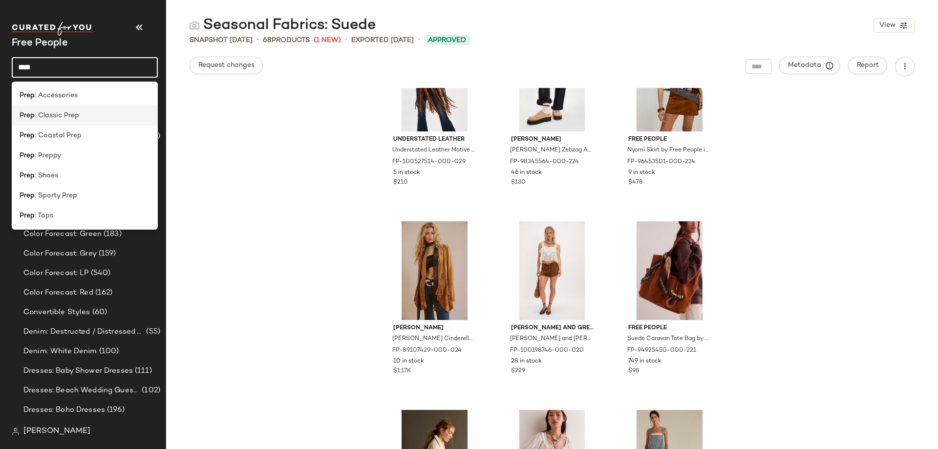 The width and height of the screenshot is (938, 449). I want to click on div: Seasonal Fabrics: Suede, so click(282, 25).